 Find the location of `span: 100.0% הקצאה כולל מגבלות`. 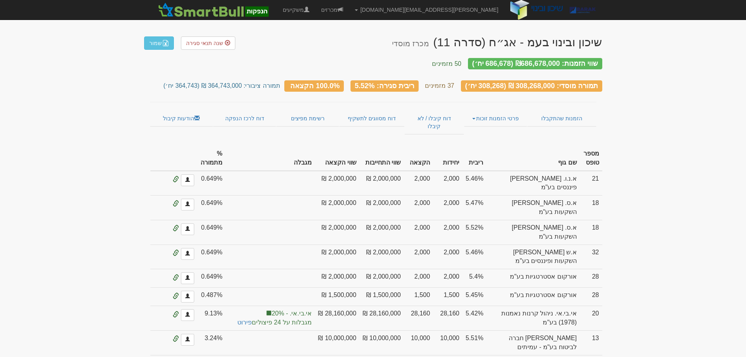

span: 100.0% הקצאה כולל מגבלות is located at coordinates (315, 85).